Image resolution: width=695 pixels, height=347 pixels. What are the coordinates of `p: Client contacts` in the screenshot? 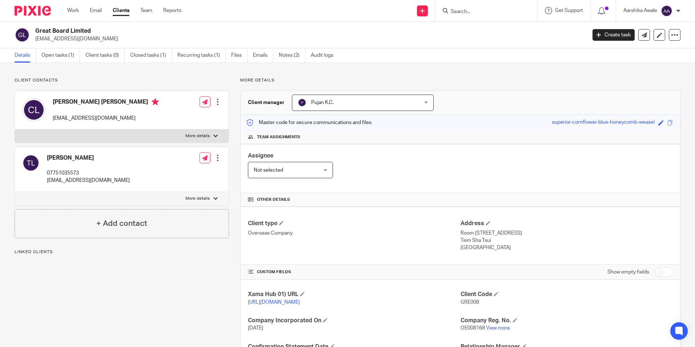 It's located at (122, 80).